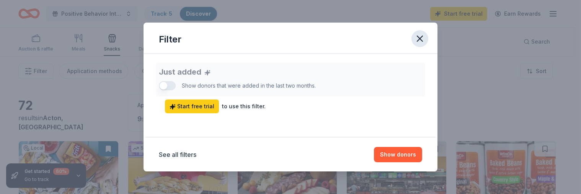 The width and height of the screenshot is (581, 194). What do you see at coordinates (192, 106) in the screenshot?
I see `span: Start free trial` at bounding box center [192, 106].